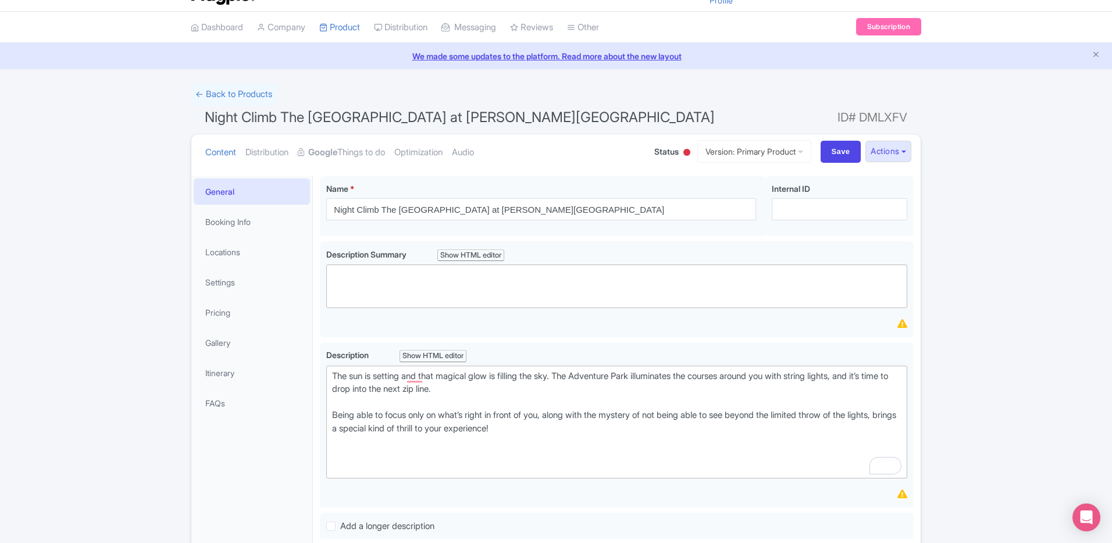  What do you see at coordinates (252, 222) in the screenshot?
I see `a: Booking Info` at bounding box center [252, 222].